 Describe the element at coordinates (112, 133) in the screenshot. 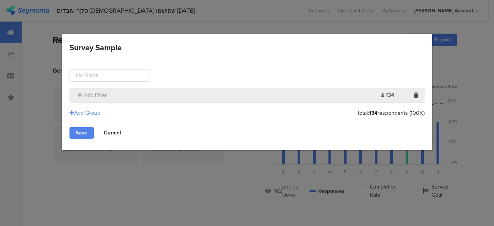

I see `a: Cancel` at that location.